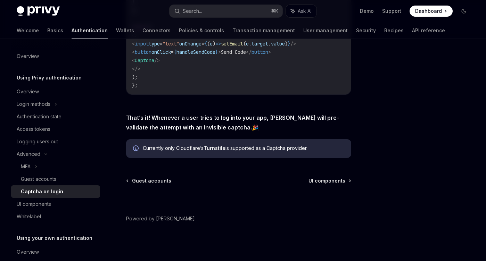 The height and width of the screenshot is (261, 486). Describe the element at coordinates (142, 44) in the screenshot. I see `span: input` at that location.